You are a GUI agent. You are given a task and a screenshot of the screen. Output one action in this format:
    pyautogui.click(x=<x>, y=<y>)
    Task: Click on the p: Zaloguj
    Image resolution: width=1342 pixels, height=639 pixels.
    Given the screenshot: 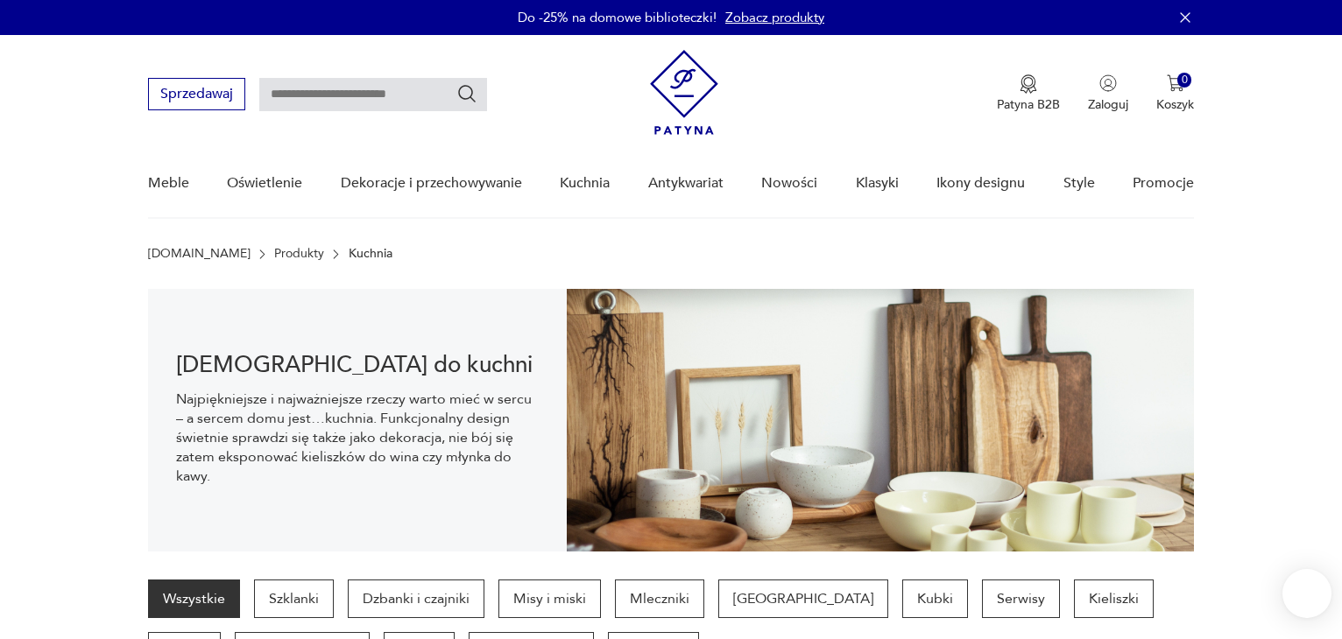 What is the action you would take?
    pyautogui.click(x=1108, y=104)
    